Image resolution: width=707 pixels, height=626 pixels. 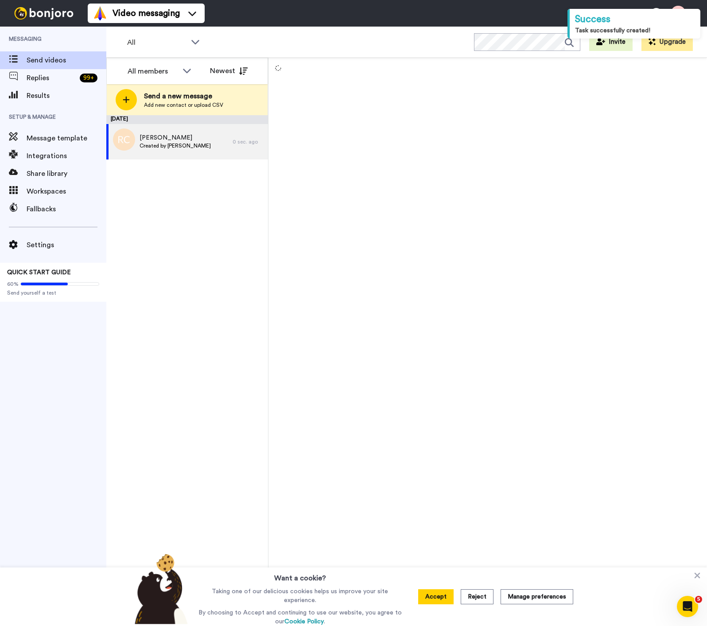 What do you see at coordinates (66, 138) in the screenshot?
I see `span: Message template` at bounding box center [66, 138].